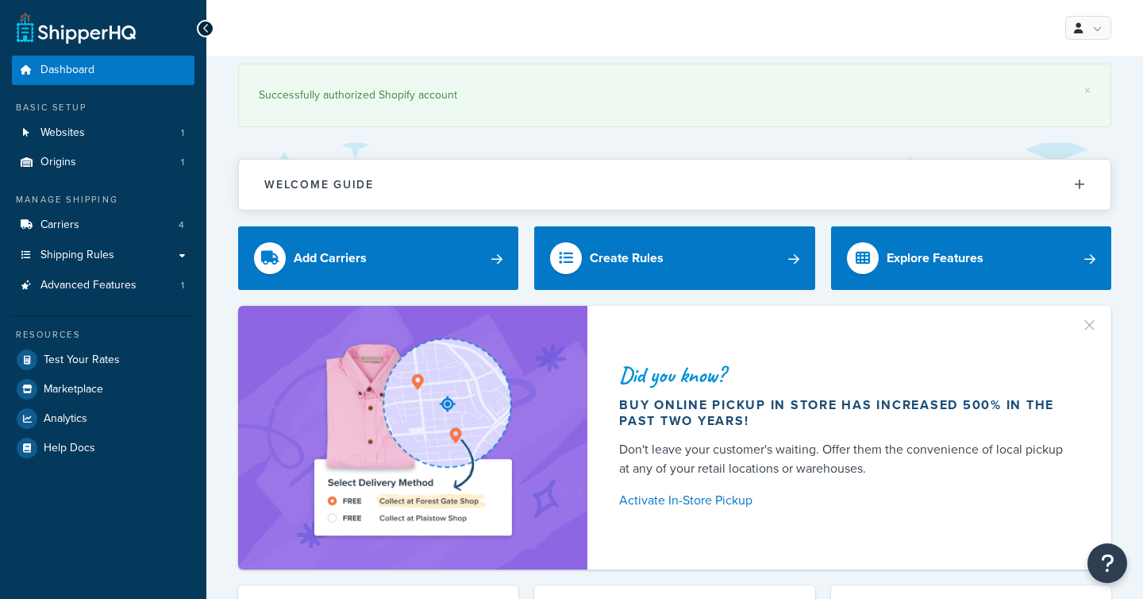 This screenshot has width=1143, height=599. What do you see at coordinates (846, 500) in the screenshot?
I see `a: Activate In-Store Pickup` at bounding box center [846, 500].